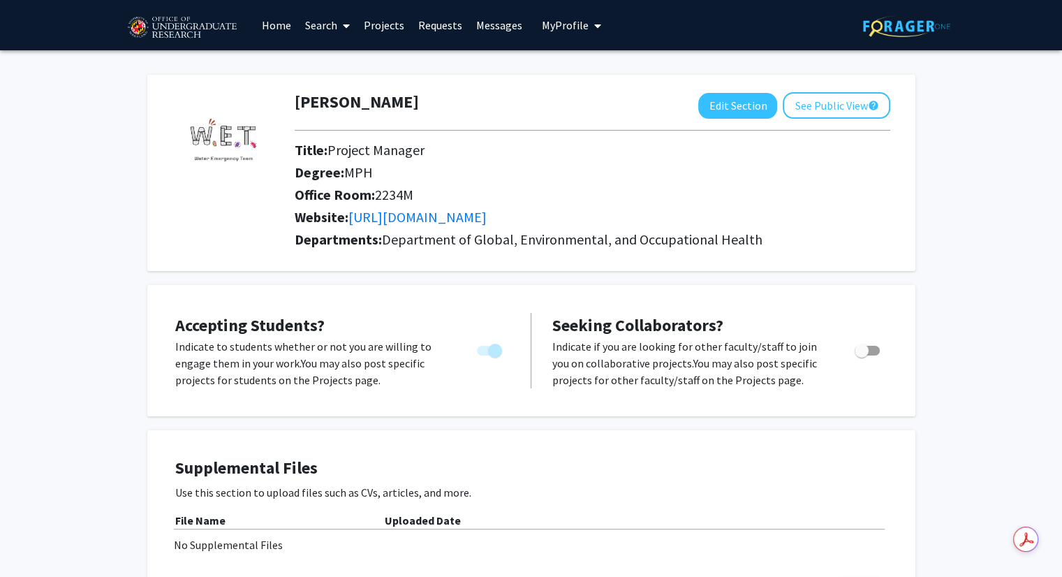 This screenshot has width=1062, height=577. I want to click on a: Search, so click(328, 25).